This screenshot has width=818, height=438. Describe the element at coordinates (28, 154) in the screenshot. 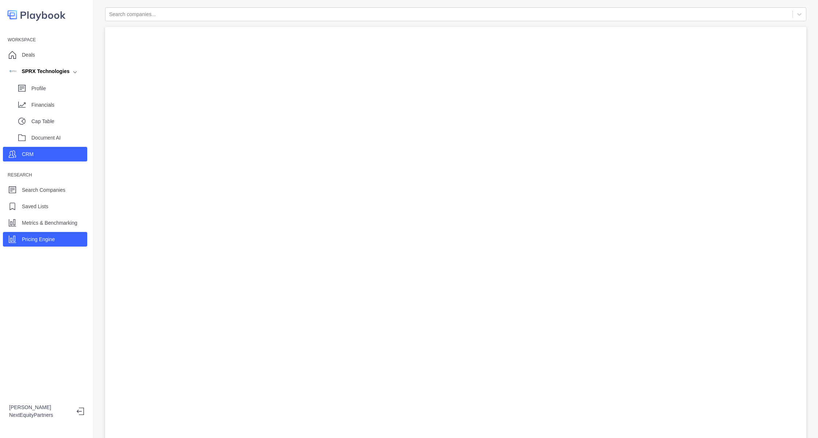

I see `p: CRM` at that location.